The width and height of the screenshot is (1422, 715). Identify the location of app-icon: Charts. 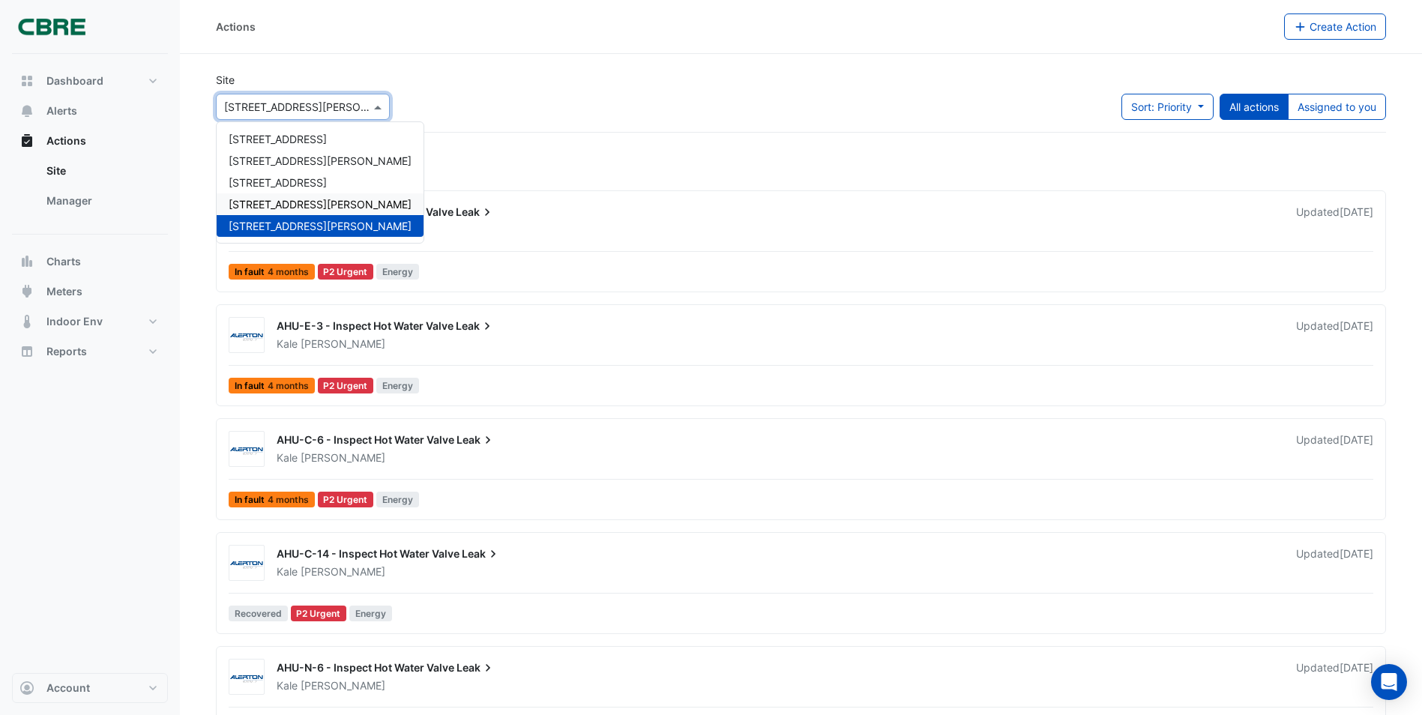
(27, 262).